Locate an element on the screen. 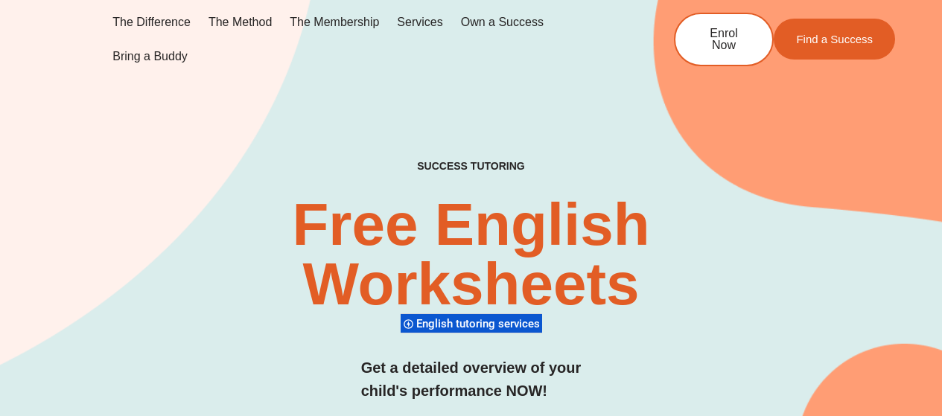  span: Enrol Now is located at coordinates (724, 39).